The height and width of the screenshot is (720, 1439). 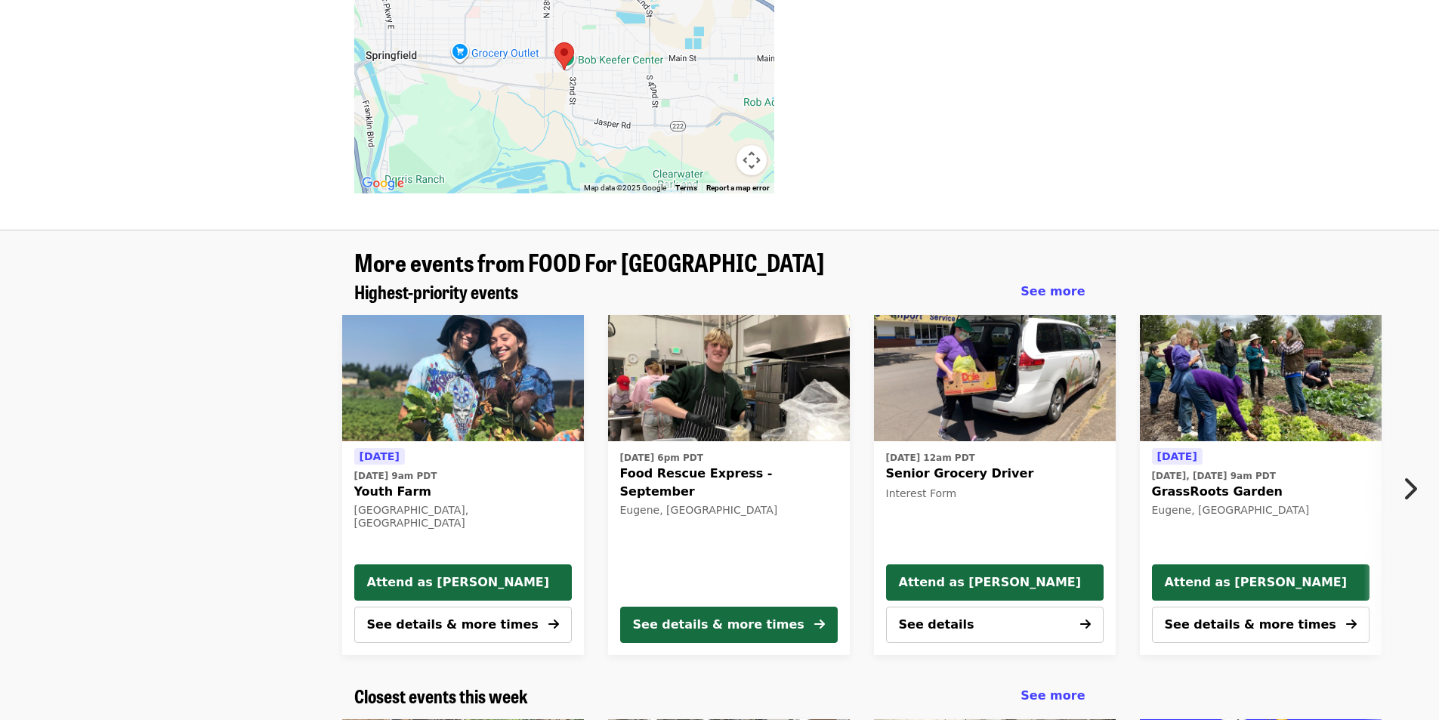 I want to click on span: Youth Farm, so click(x=463, y=492).